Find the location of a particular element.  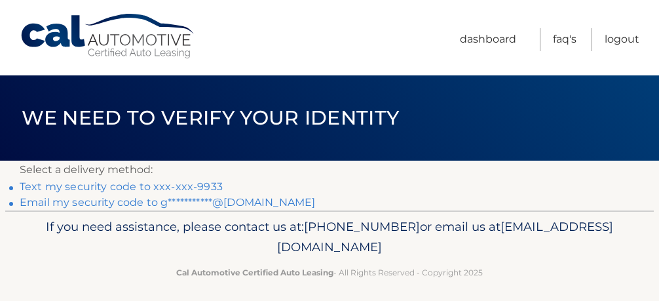

p: If you need assistance, please contact us at: or email us at is located at coordinates (330, 237).